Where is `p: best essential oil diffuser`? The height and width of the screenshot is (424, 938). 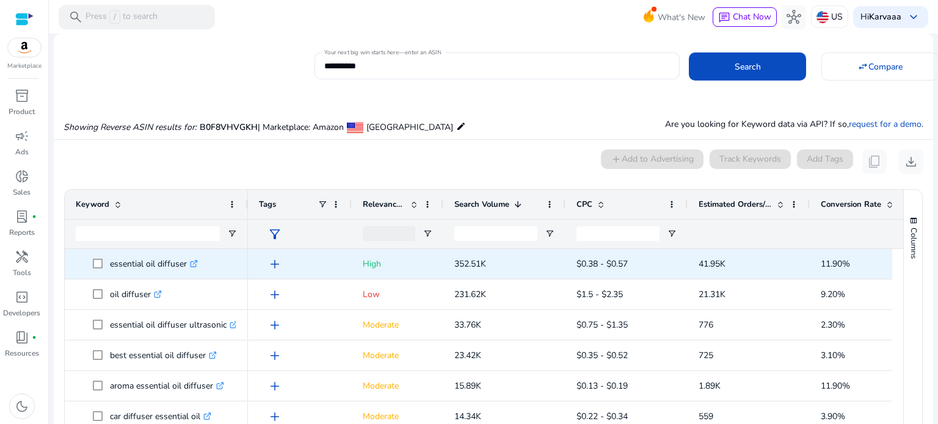
p: best essential oil diffuser is located at coordinates (163, 355).